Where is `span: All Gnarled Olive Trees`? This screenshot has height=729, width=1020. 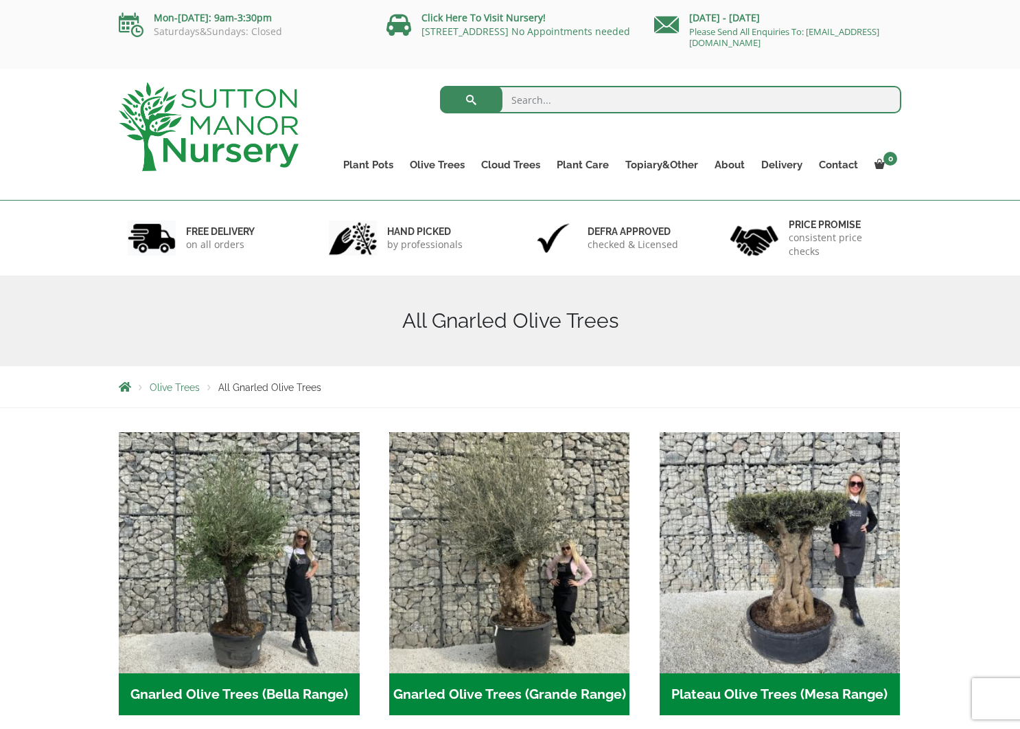
span: All Gnarled Olive Trees is located at coordinates (270, 387).